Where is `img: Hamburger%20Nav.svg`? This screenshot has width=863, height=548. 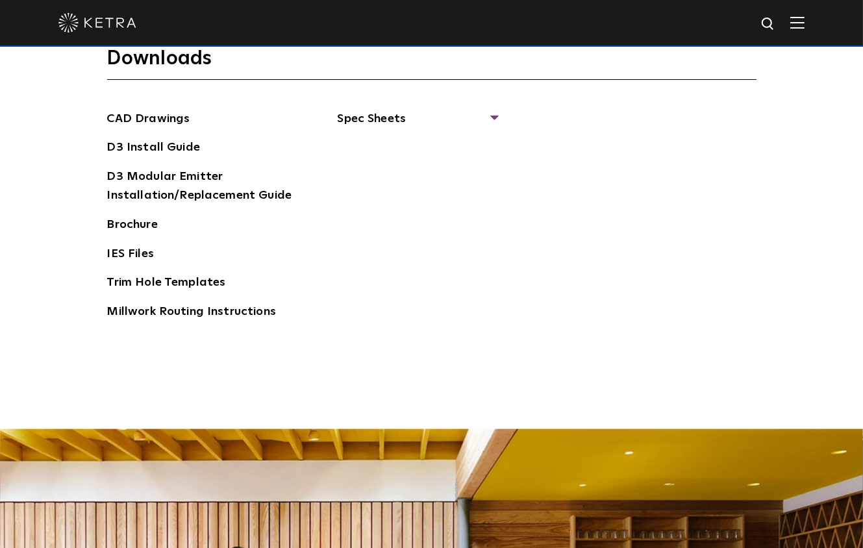
img: Hamburger%20Nav.svg is located at coordinates (798, 22).